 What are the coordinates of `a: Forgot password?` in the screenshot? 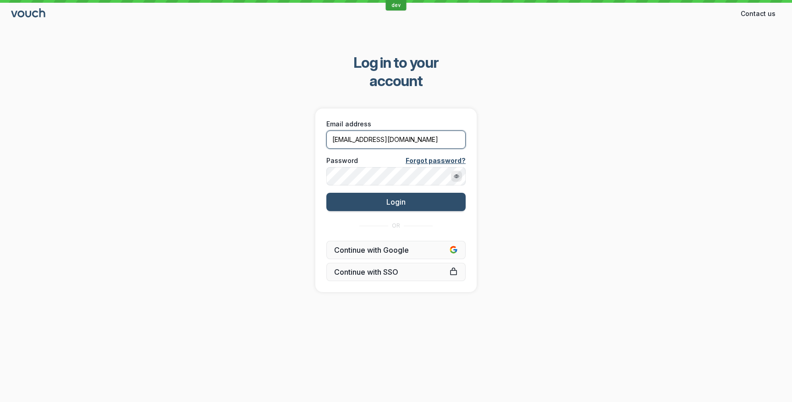 It's located at (435, 161).